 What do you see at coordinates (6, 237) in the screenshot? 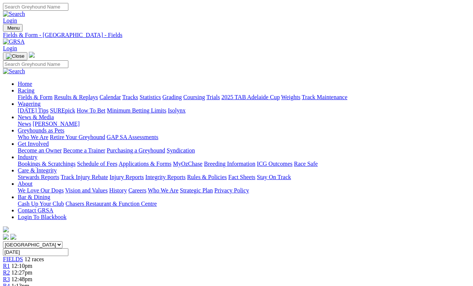
I see `img: facebook.svg` at bounding box center [6, 237].